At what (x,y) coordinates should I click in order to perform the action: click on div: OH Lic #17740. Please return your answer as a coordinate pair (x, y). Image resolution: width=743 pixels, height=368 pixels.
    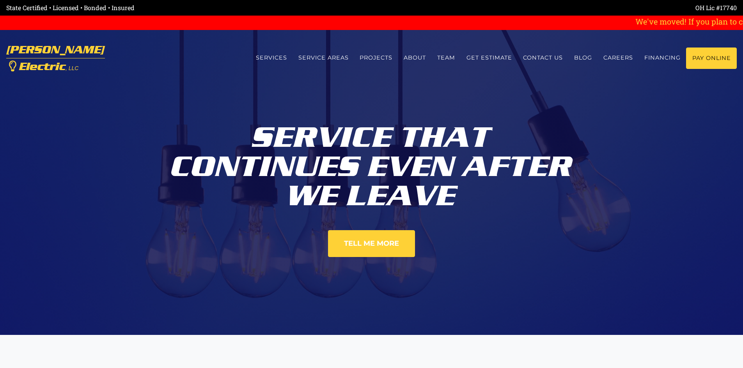
    Looking at the image, I should click on (554, 8).